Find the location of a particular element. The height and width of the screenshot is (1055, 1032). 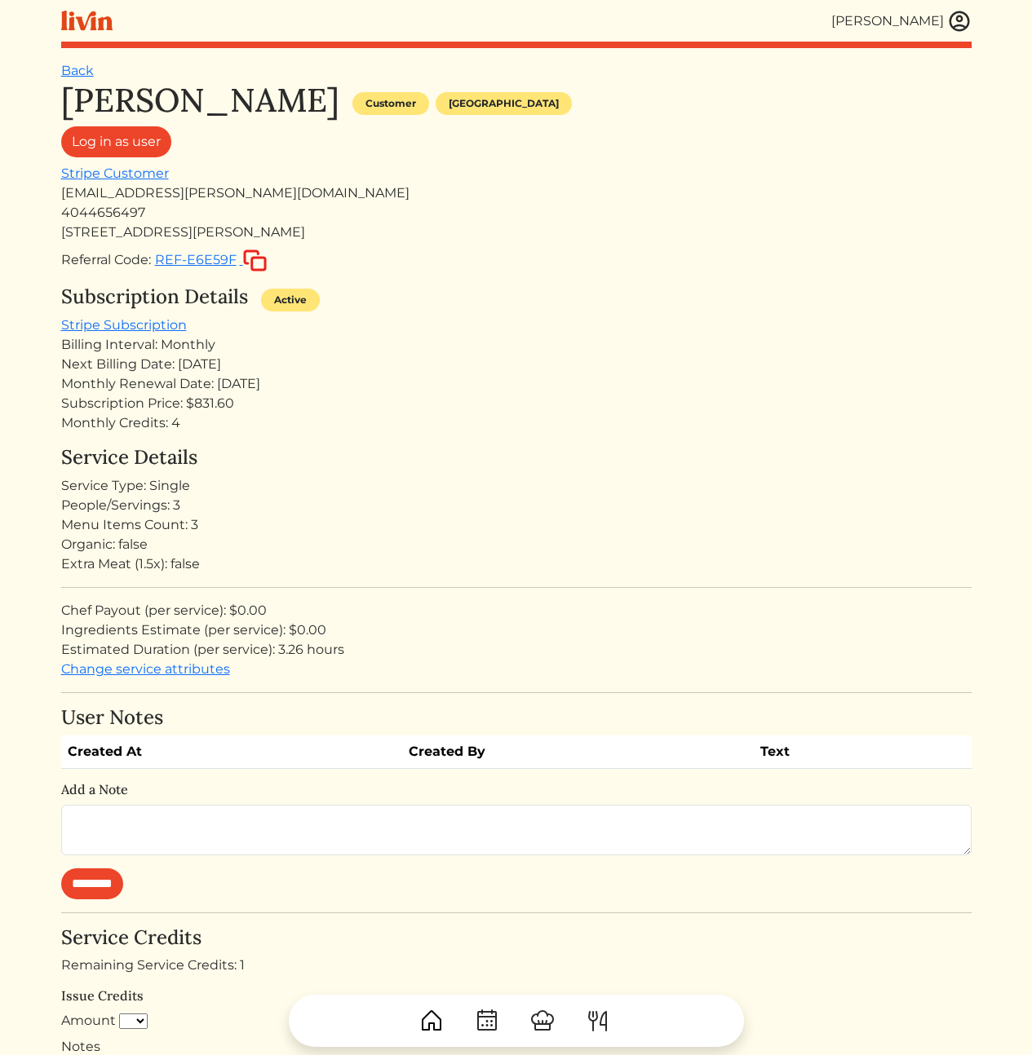

button: REF-E6E59F is located at coordinates (210, 260).